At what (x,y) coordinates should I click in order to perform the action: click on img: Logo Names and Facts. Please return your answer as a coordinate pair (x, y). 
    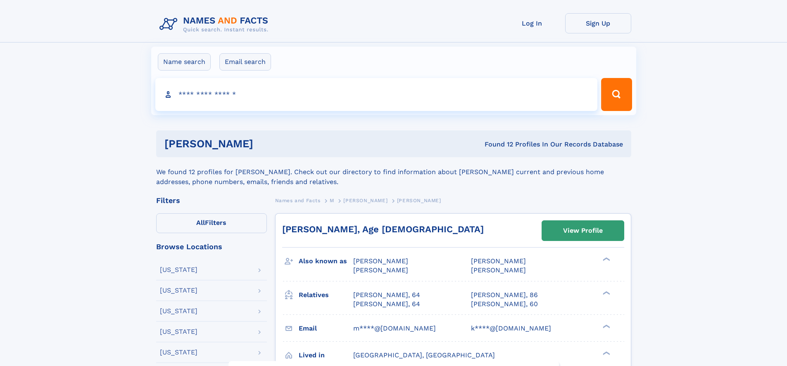
    Looking at the image, I should click on (216, 24).